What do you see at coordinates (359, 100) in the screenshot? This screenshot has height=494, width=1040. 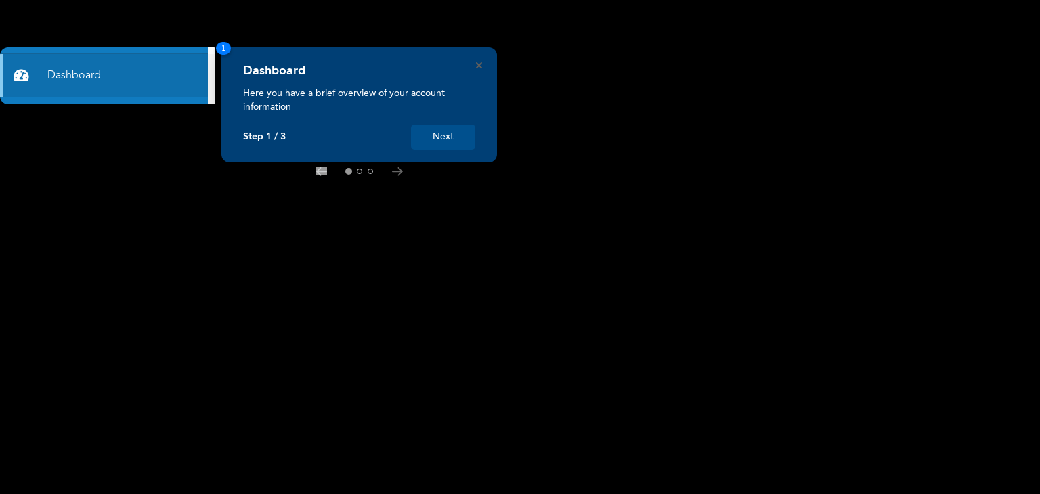 I see `p: Here you have a brief overview of your account information` at bounding box center [359, 100].